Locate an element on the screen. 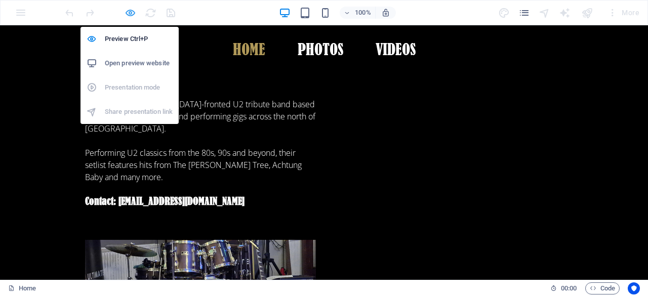  a: Photos is located at coordinates (320, 24).